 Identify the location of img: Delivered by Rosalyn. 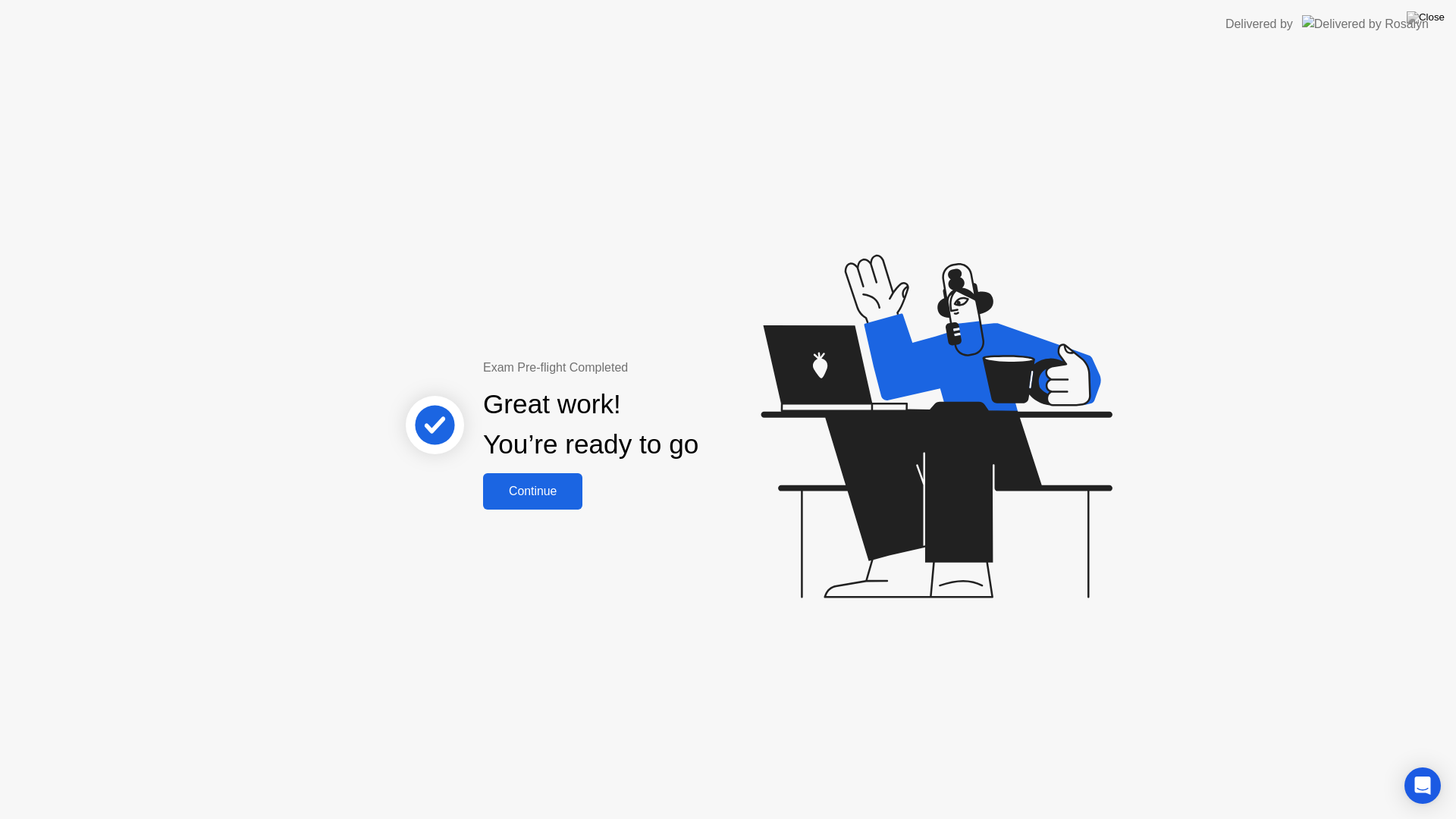
(1366, 23).